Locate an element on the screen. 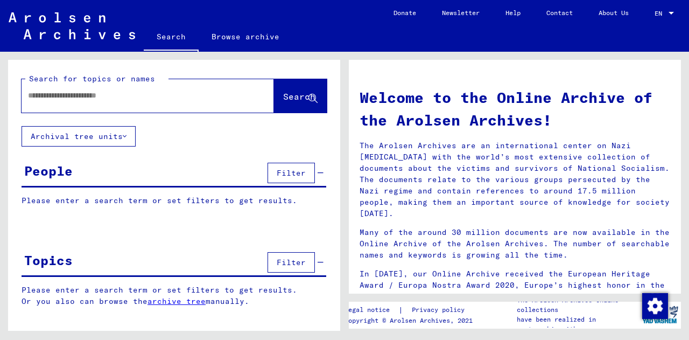  button: Archival tree units is located at coordinates (79, 136).